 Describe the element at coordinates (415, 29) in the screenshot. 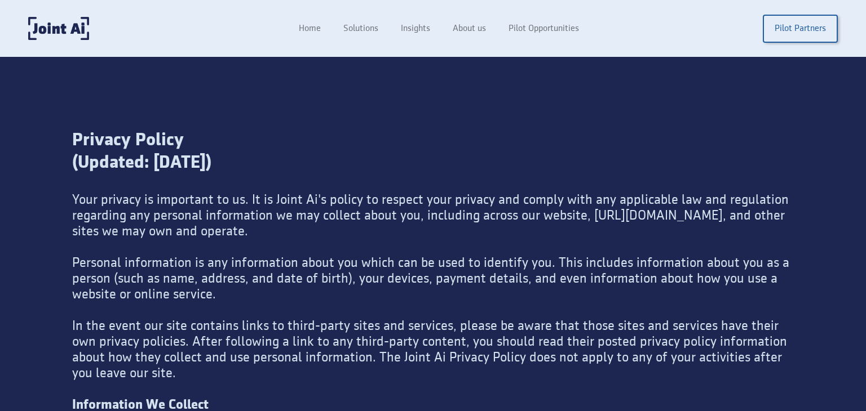

I see `a: Insights` at that location.